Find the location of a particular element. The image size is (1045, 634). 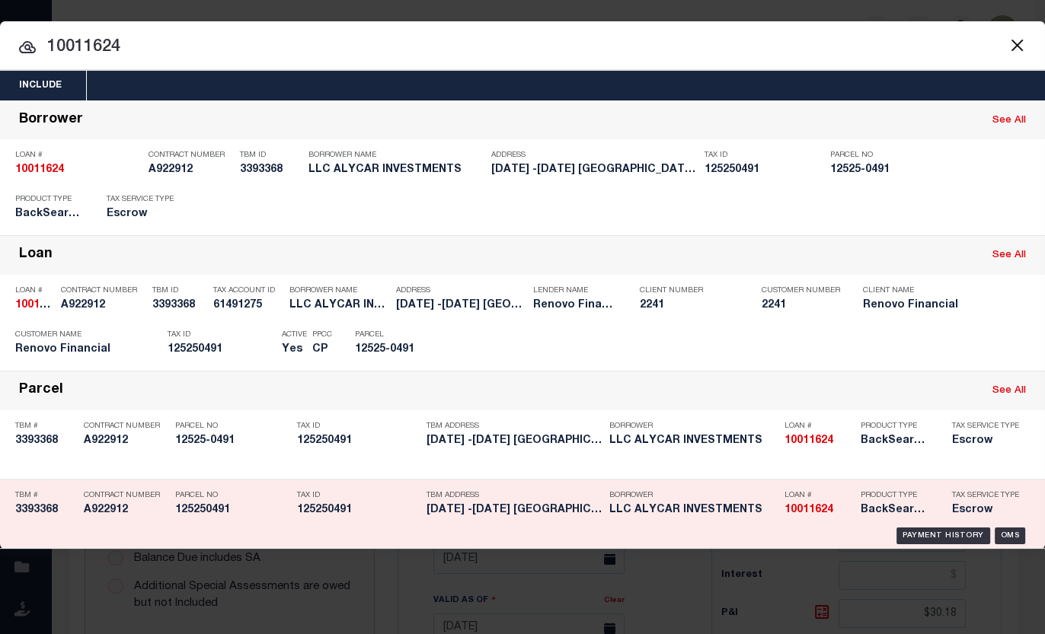

div: Loan is located at coordinates (36, 255).